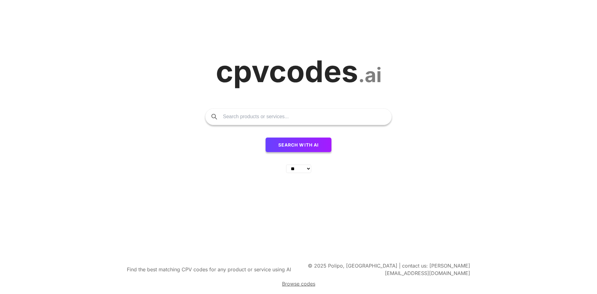 This screenshot has width=597, height=294. What do you see at coordinates (298, 71) in the screenshot?
I see `a: cpvcodes.ai` at bounding box center [298, 71].